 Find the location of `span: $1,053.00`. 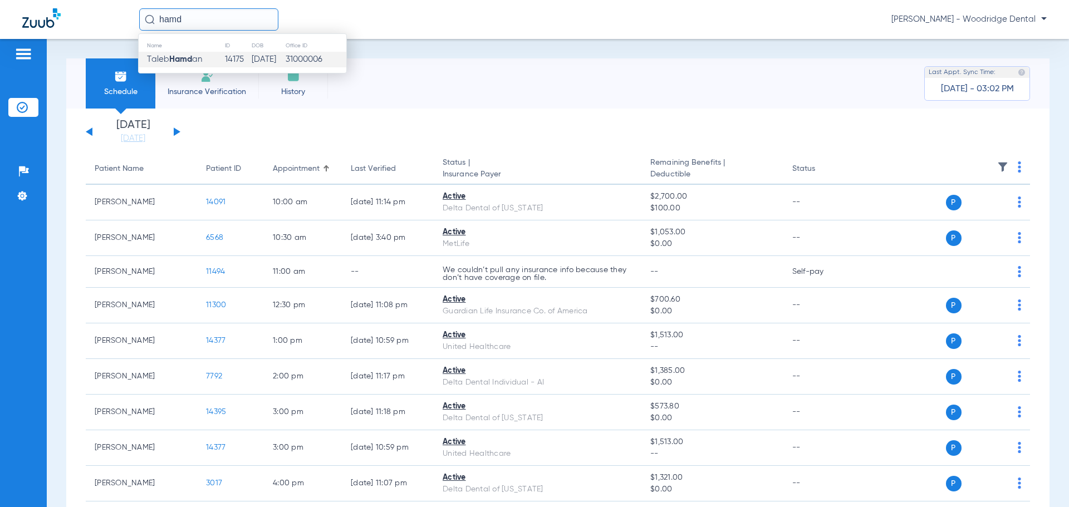

span: $1,053.00 is located at coordinates (712, 232).